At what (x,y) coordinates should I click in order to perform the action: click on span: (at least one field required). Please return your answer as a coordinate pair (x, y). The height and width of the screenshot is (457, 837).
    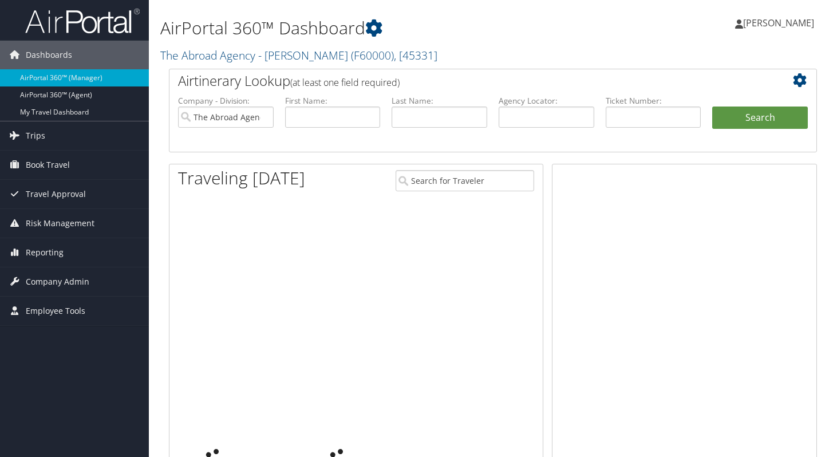
    Looking at the image, I should click on (344, 82).